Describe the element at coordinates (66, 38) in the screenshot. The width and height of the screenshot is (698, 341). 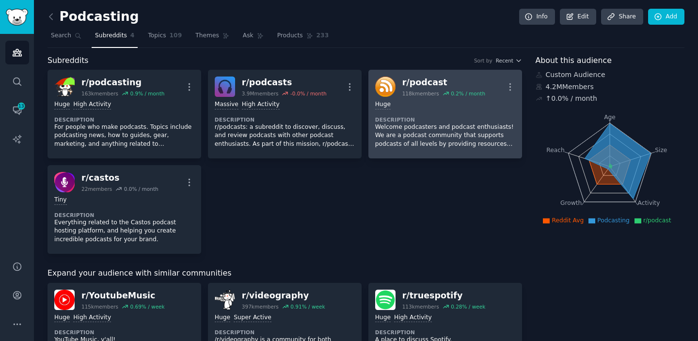
I see `a: Search` at that location.